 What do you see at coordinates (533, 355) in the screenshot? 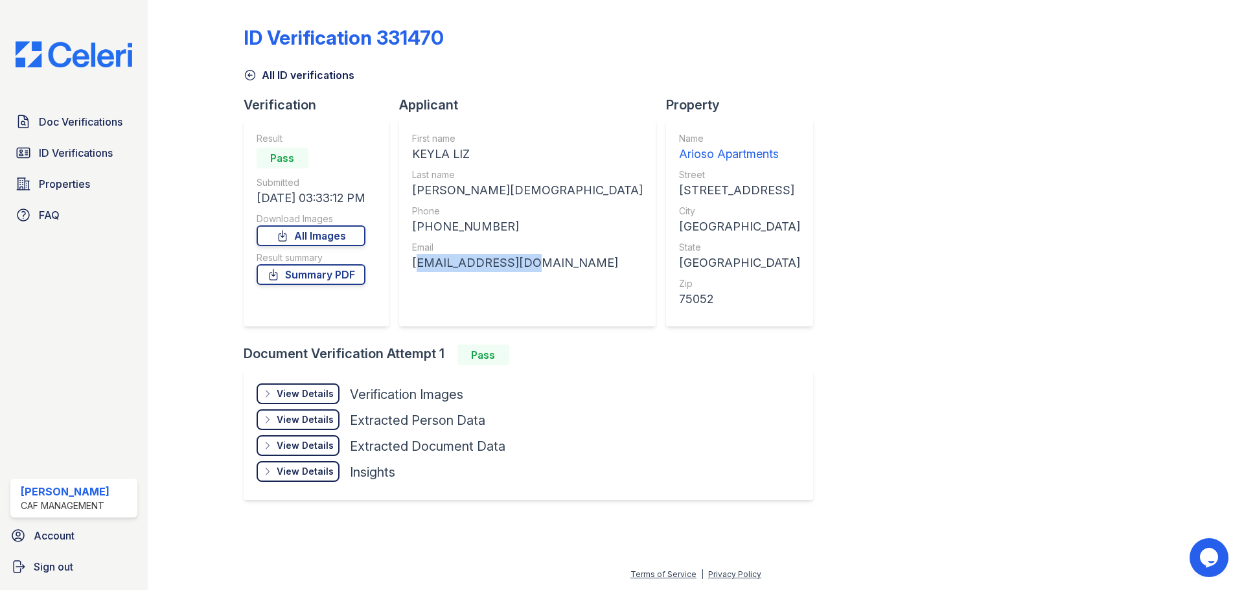
I see `div: Document Verification Attempt 1` at bounding box center [533, 355].